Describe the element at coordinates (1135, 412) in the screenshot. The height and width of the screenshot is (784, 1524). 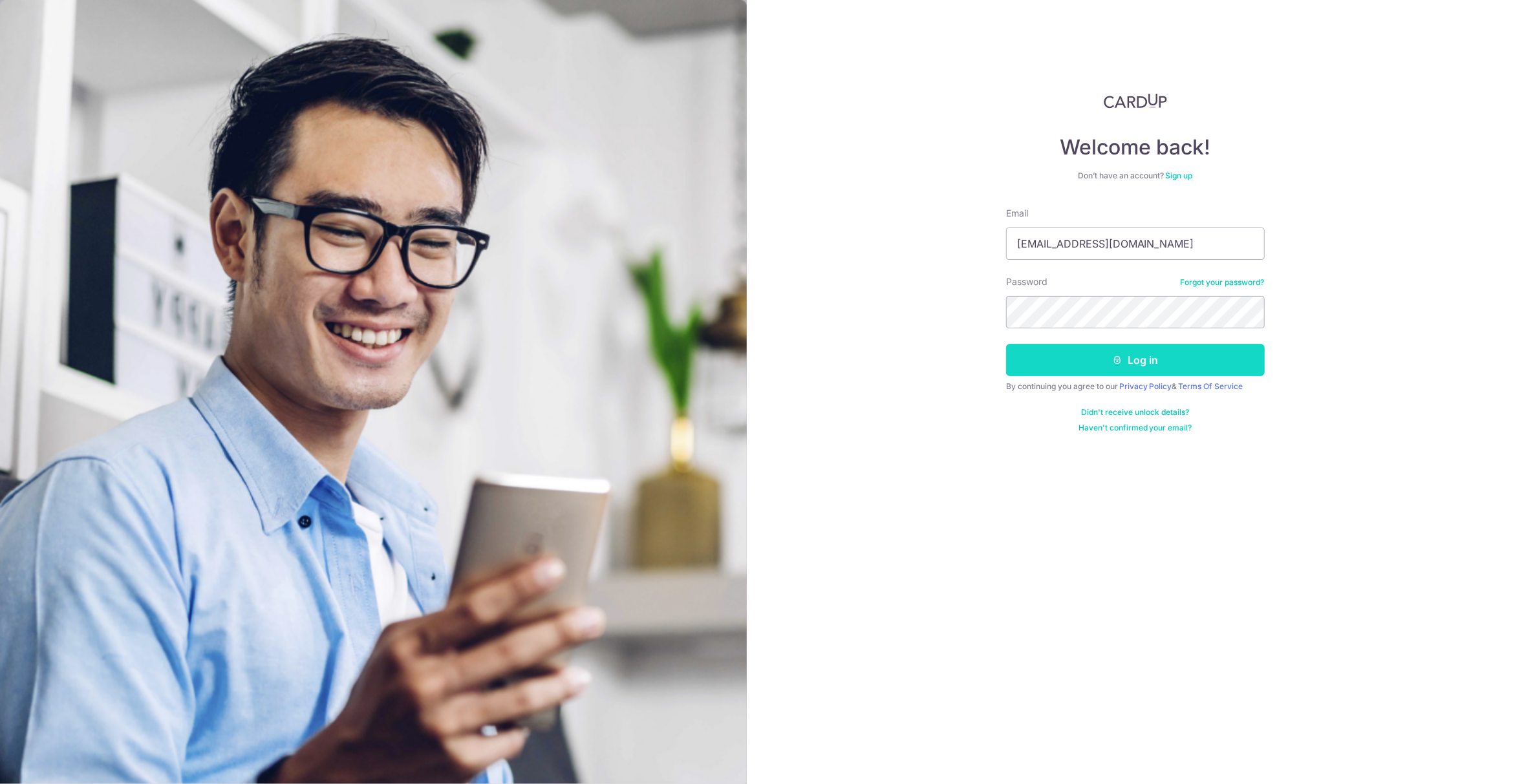
I see `a: Didn't receive unlock details?` at that location.